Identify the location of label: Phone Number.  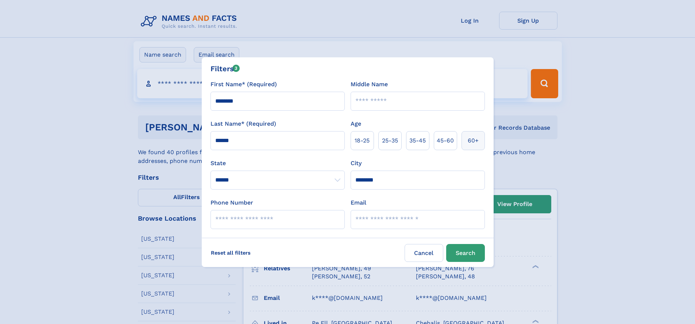
(232, 203).